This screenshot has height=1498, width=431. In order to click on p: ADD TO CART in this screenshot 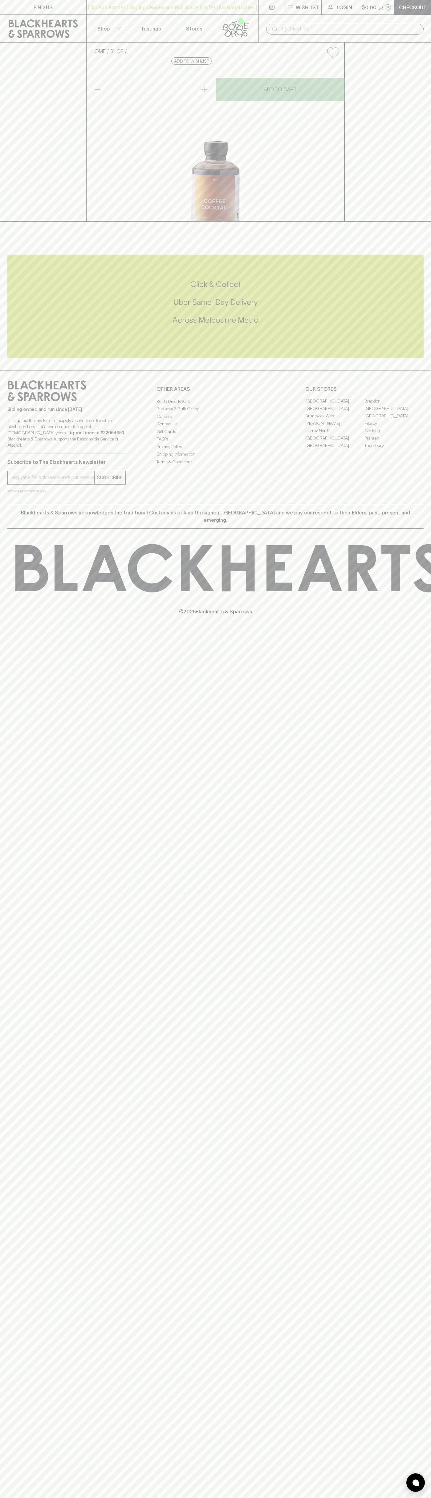, I will do `click(280, 89)`.